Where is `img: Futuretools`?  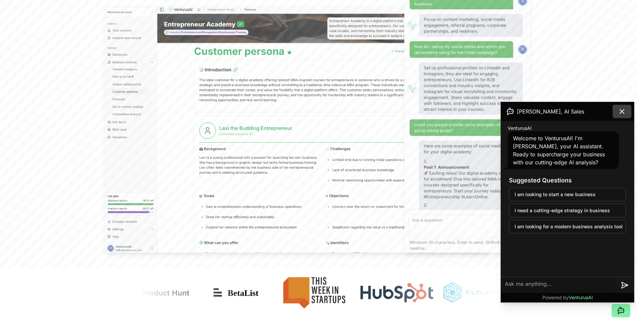
img: Futuretools is located at coordinates (481, 293).